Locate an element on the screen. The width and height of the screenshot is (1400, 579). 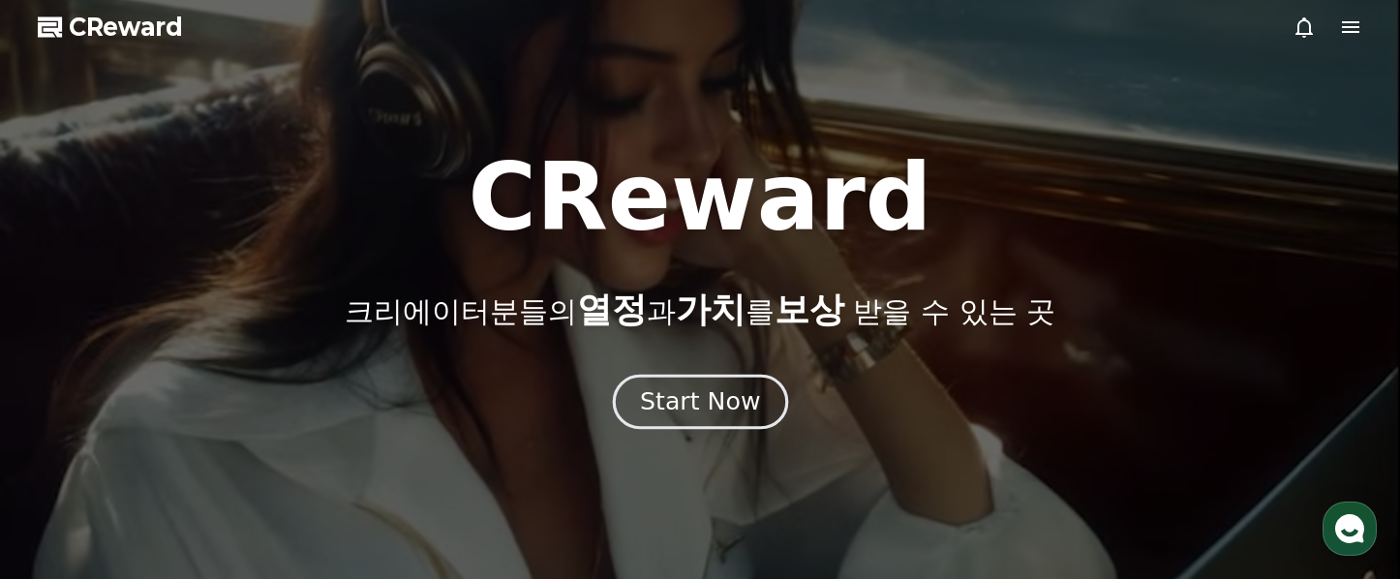
div: Start Now is located at coordinates (700, 402).